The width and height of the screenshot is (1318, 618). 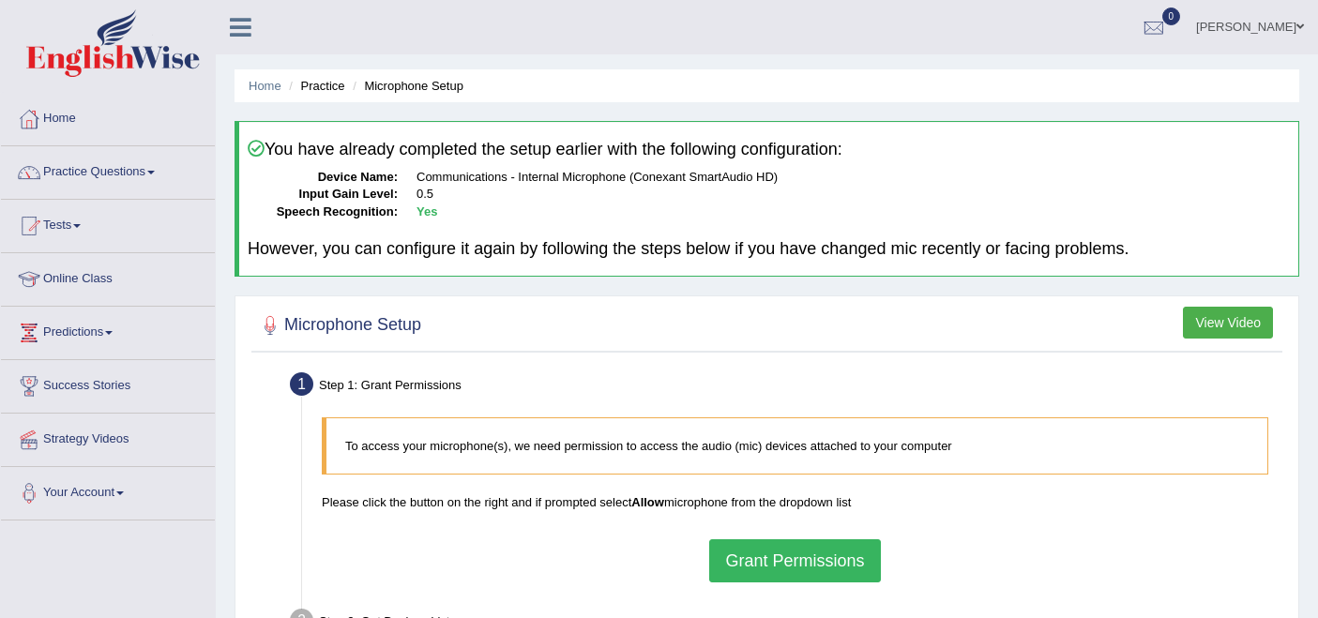 What do you see at coordinates (785, 387) in the screenshot?
I see `div: Step 1: Grant Permissions` at bounding box center [785, 387].